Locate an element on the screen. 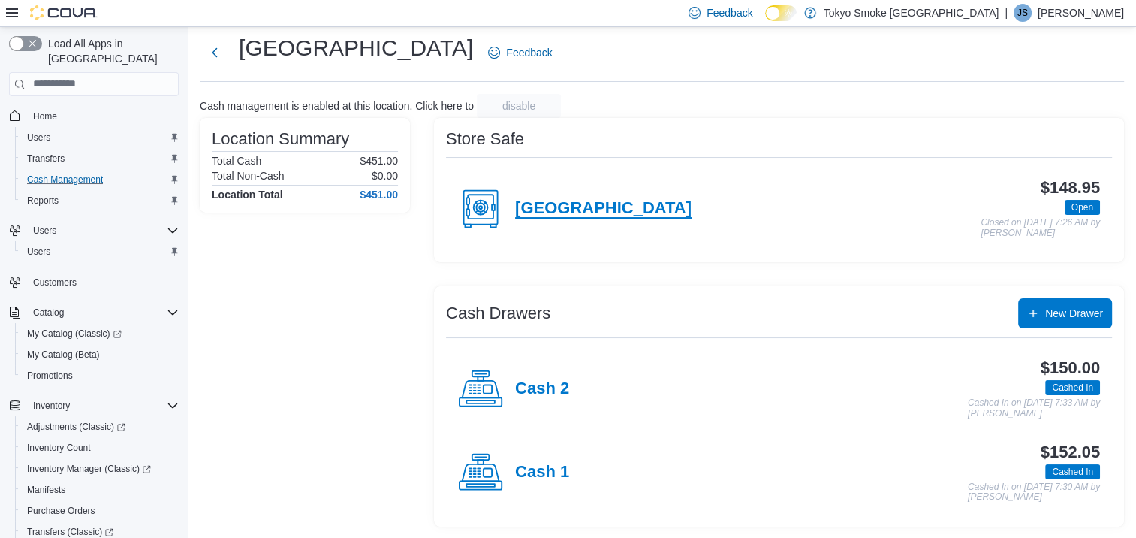 This screenshot has width=1136, height=538. span: disable is located at coordinates (519, 106).